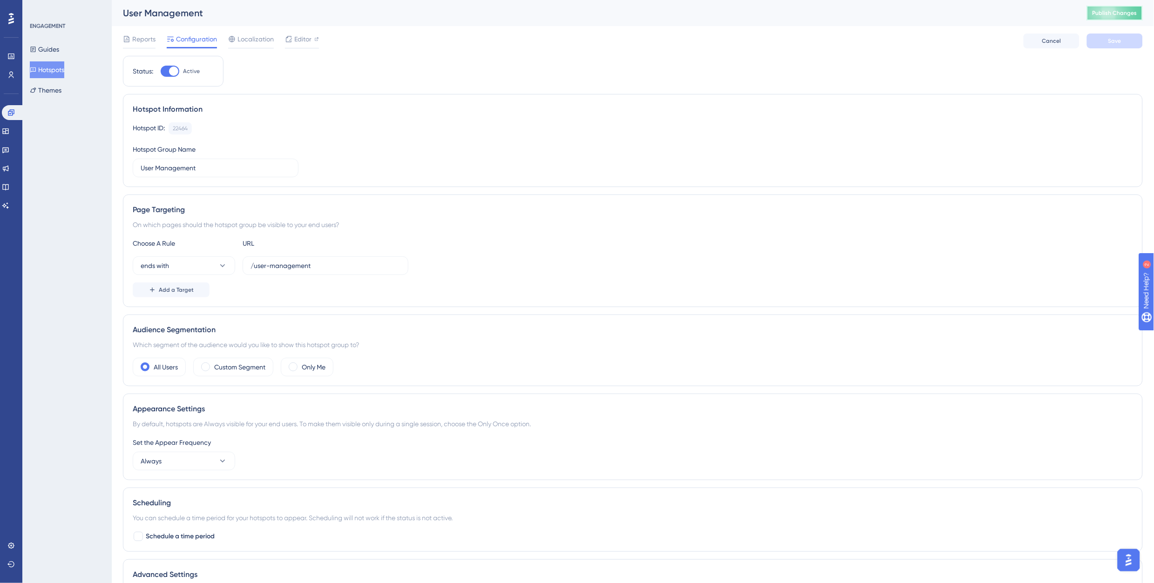 Image resolution: width=1154 pixels, height=583 pixels. Describe the element at coordinates (633, 409) in the screenshot. I see `div: Appearance Settings` at that location.